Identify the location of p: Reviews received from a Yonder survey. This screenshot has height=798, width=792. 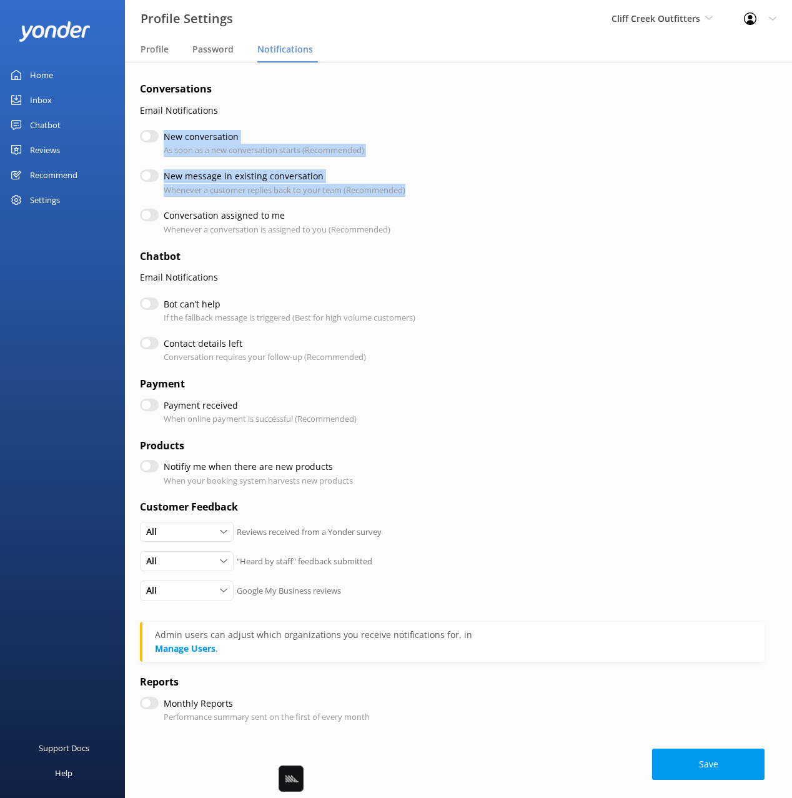
(309, 532).